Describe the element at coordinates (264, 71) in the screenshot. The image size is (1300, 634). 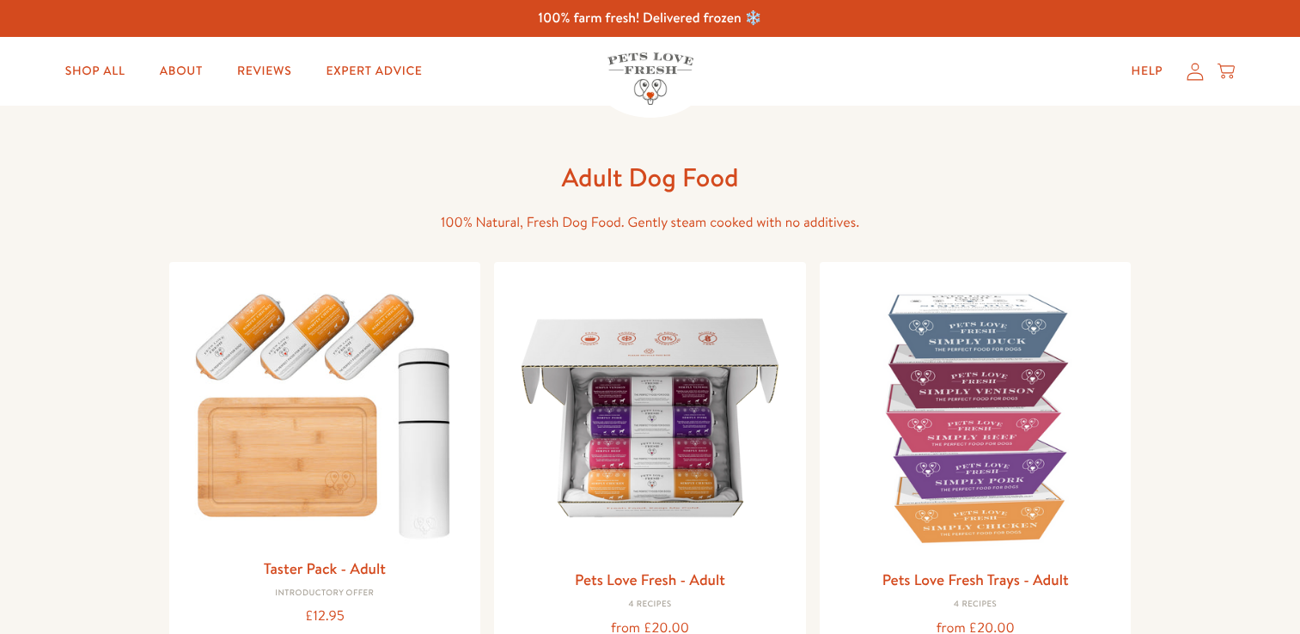
I see `a: Reviews` at that location.